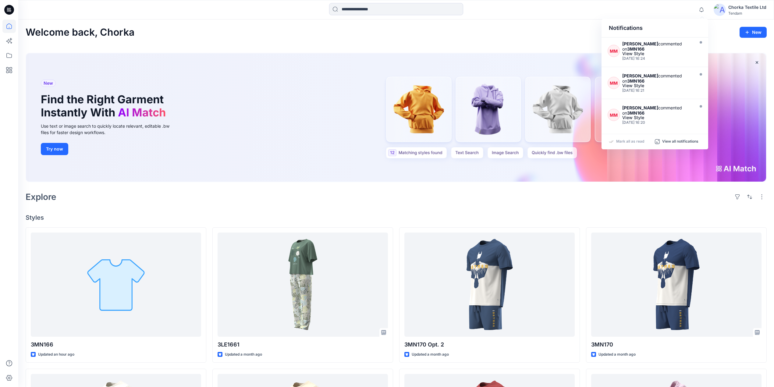 The image size is (774, 387). What do you see at coordinates (105, 106) in the screenshot?
I see `h1: Find the Right Garment Instantly With` at bounding box center [105, 106].